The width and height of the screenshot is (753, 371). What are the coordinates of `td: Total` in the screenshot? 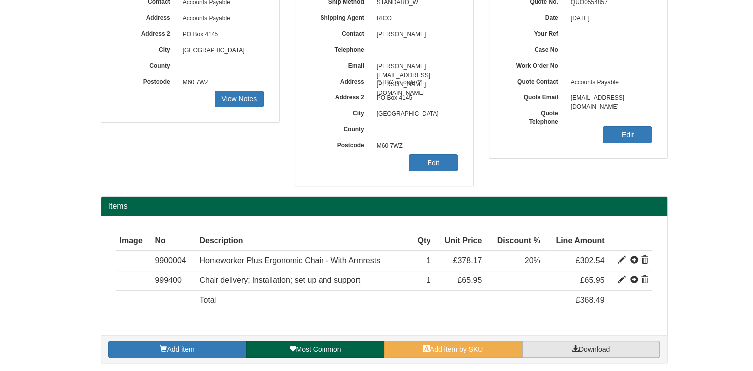 It's located at (302, 301).